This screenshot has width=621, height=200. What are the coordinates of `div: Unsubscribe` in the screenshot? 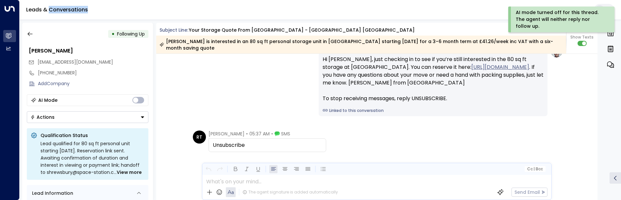 It's located at (267, 145).